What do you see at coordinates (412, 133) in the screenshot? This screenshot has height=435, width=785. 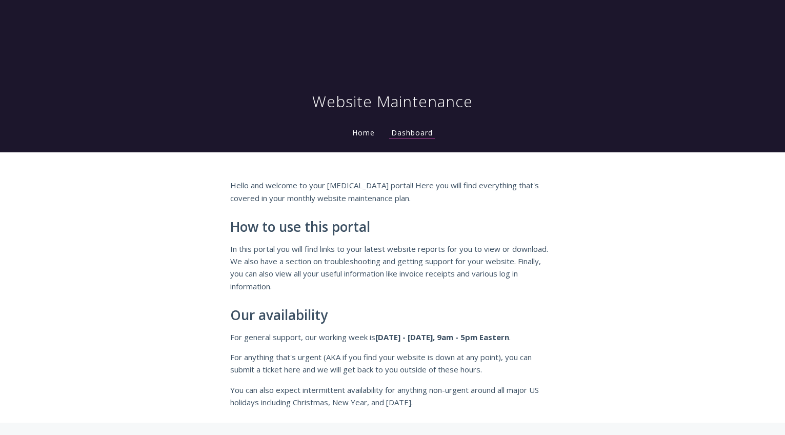 I see `a: Dashboard` at bounding box center [412, 133].